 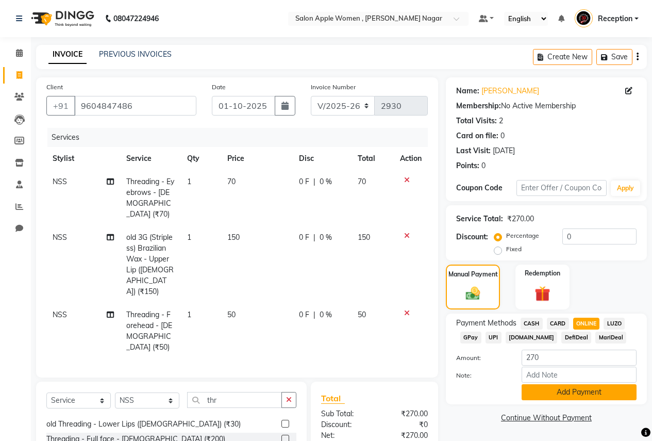 I want to click on div: Services, so click(x=241, y=137).